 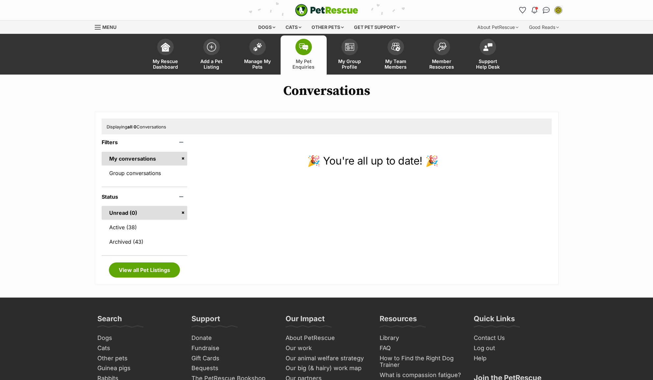 I want to click on img: notifications-46538b983faf8c2785f20acdc204bb7945ddae34d4c08c2a6579f10ce5e182be.svg, so click(x=534, y=10).